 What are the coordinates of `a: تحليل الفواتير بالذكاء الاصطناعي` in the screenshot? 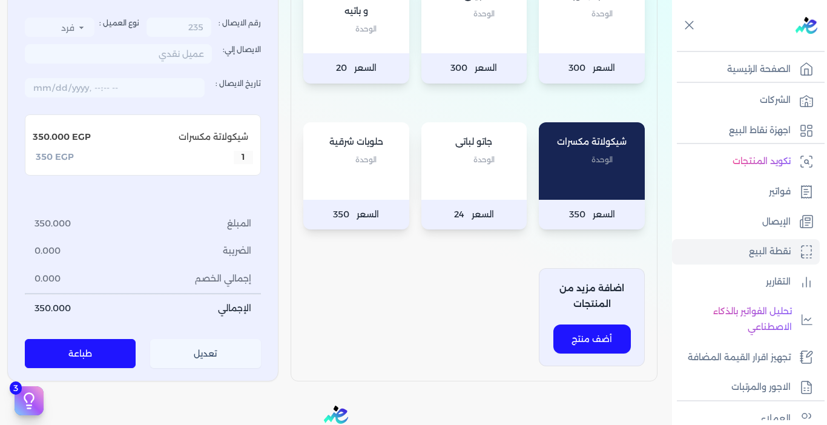 It's located at (746, 319).